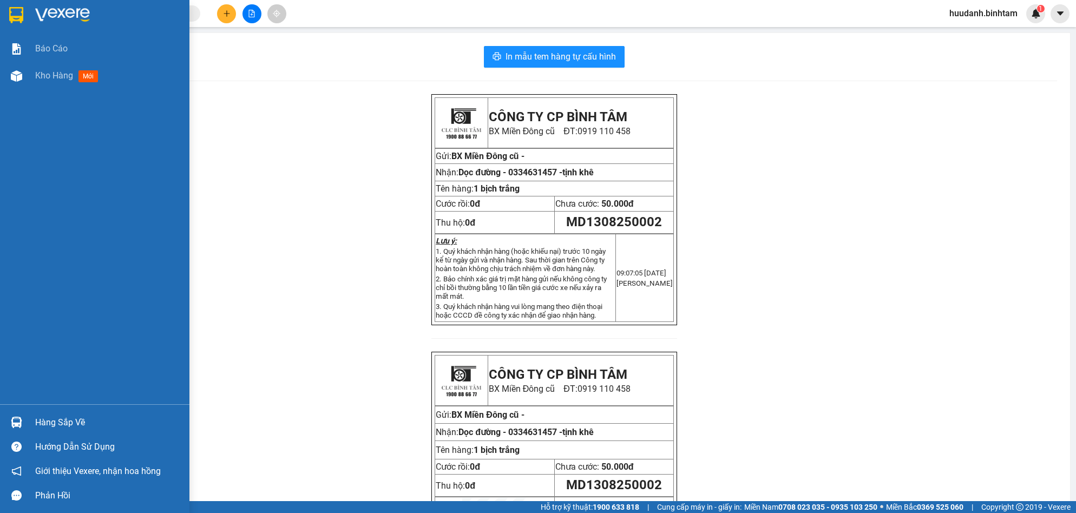 The width and height of the screenshot is (1076, 513). What do you see at coordinates (108, 496) in the screenshot?
I see `div: Phản hồi` at bounding box center [108, 496].